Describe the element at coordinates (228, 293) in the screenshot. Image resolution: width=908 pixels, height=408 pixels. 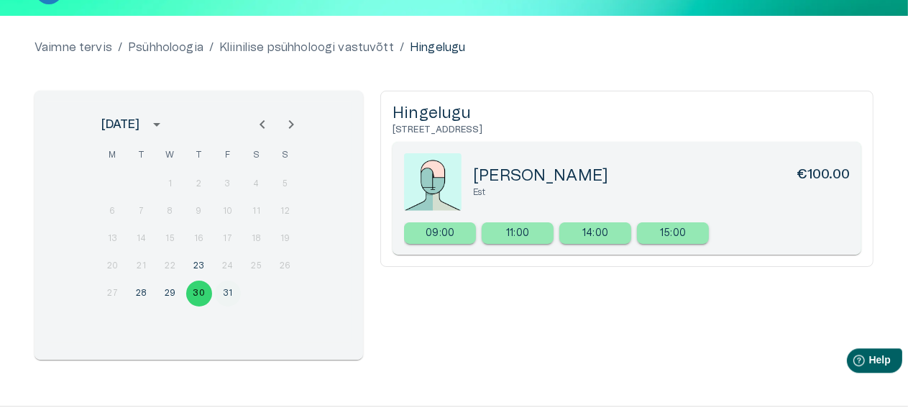
I see `button: 31` at that location.